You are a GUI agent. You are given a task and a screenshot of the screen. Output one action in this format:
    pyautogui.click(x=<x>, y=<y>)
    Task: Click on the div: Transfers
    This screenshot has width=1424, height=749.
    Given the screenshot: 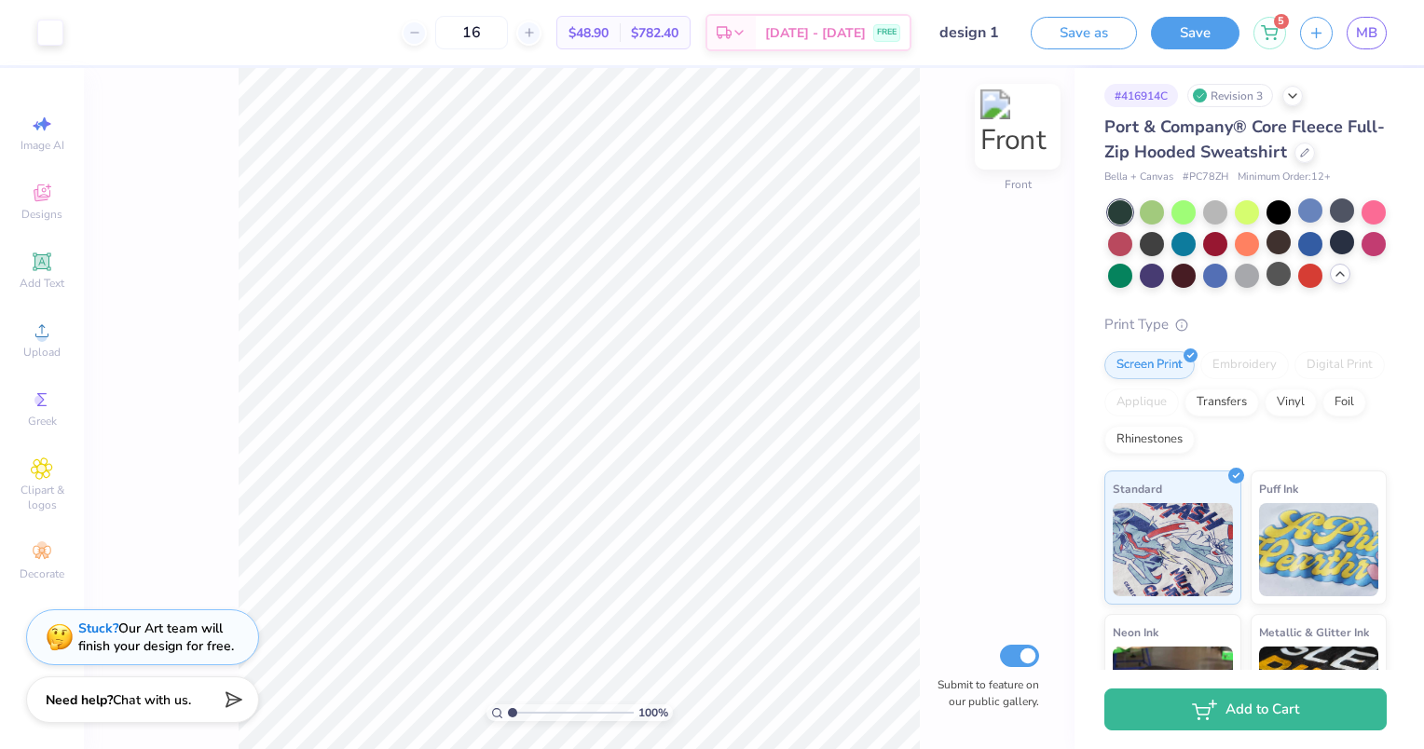 What is the action you would take?
    pyautogui.click(x=1221, y=402)
    